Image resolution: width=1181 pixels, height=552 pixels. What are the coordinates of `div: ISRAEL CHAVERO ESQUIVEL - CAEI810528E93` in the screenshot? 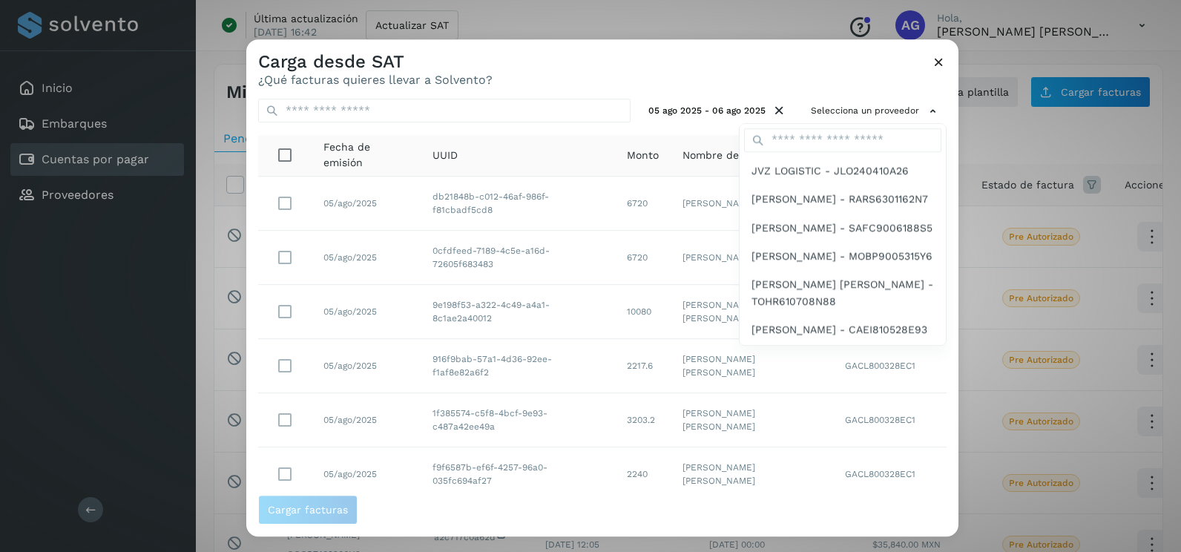 It's located at (843, 329).